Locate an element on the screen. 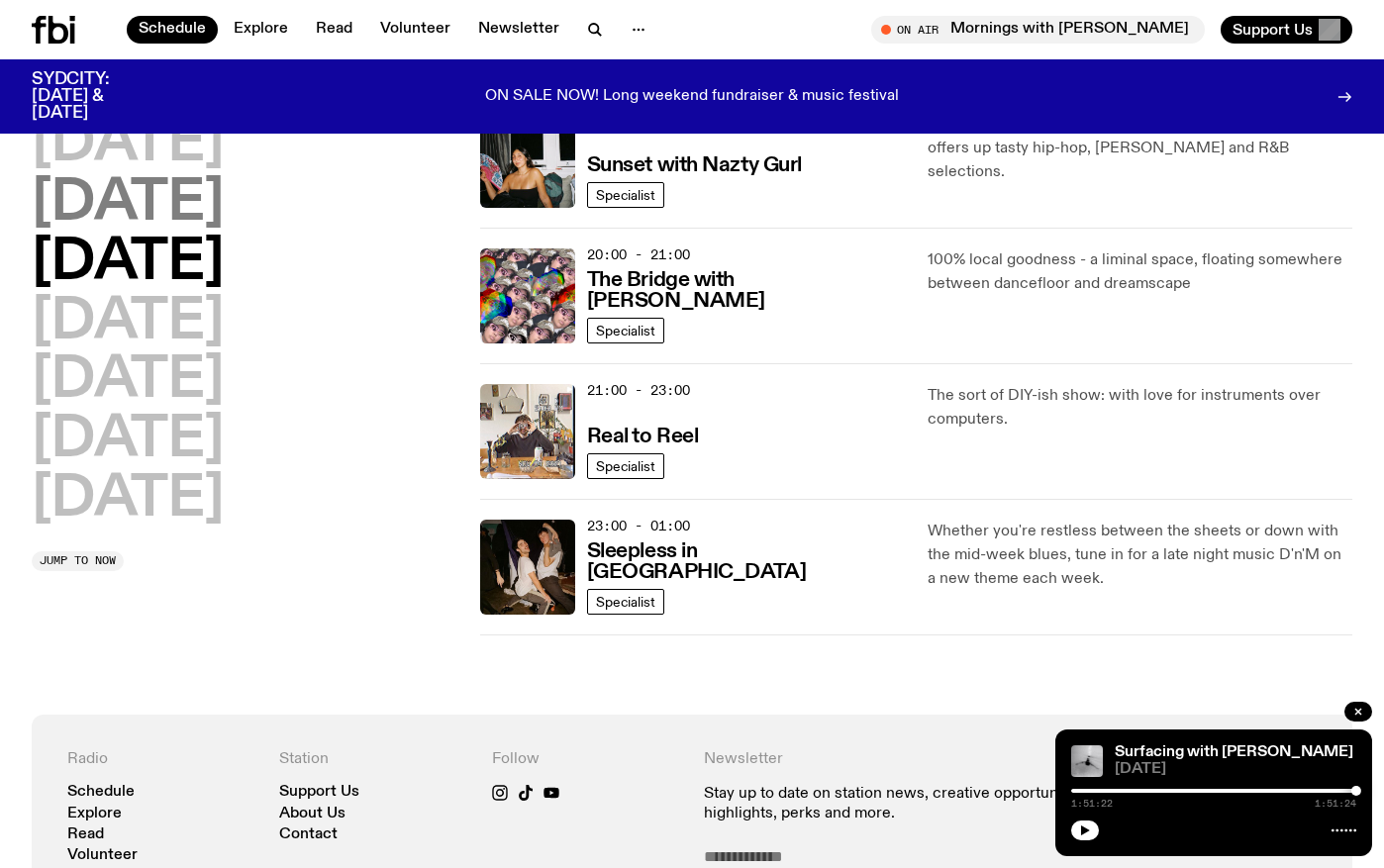 Image resolution: width=1384 pixels, height=868 pixels. img: Jasper Craig Adams holds a vintage camera to his eye, obscuring his face. He is wearing a grey ju... is located at coordinates (528, 432).